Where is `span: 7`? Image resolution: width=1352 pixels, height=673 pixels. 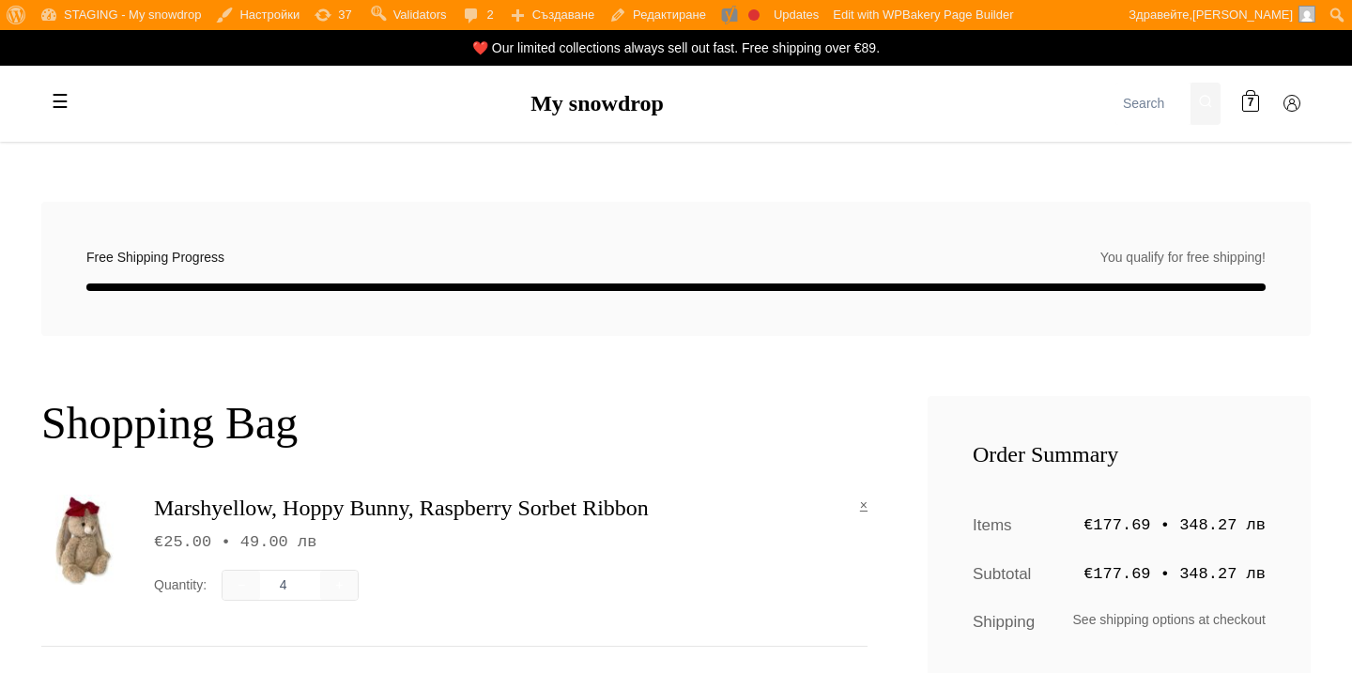
span: 7 is located at coordinates (1251, 103).